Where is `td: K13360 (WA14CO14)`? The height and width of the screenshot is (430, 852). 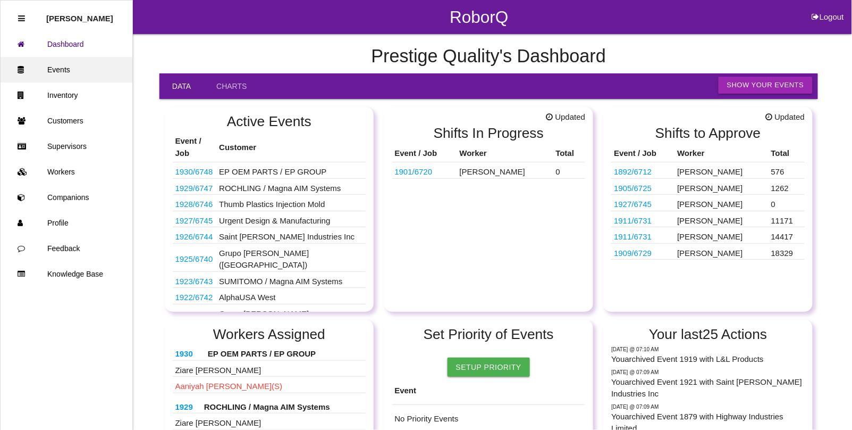 td: K13360 (WA14CO14) is located at coordinates (195, 296).